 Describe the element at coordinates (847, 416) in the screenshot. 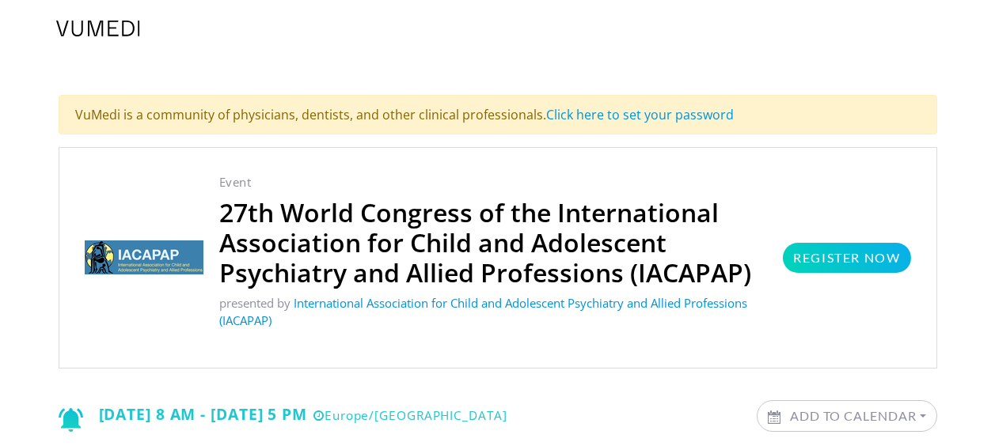

I see `a: Add to Calendar` at that location.